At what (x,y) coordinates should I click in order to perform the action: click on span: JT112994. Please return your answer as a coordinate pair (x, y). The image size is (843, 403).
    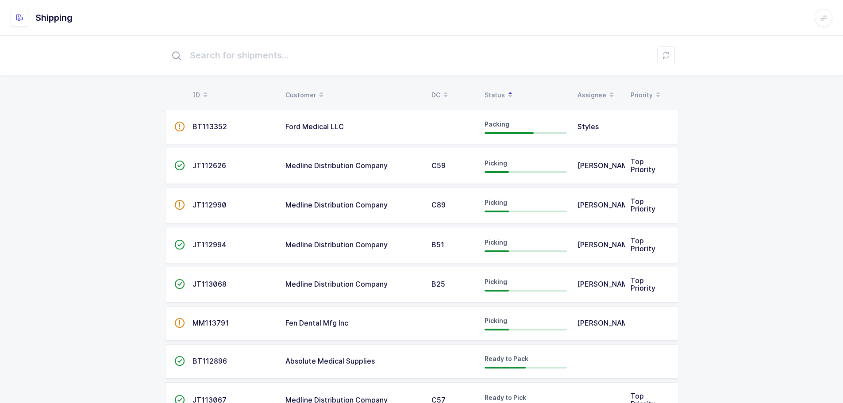
    Looking at the image, I should click on (209, 245).